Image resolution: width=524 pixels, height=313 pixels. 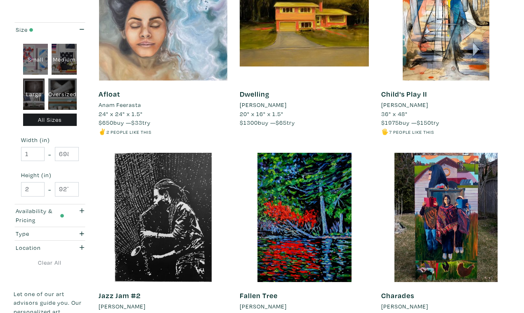 What do you see at coordinates (163, 105) in the screenshot?
I see `a: Anam Feerasta` at bounding box center [163, 105].